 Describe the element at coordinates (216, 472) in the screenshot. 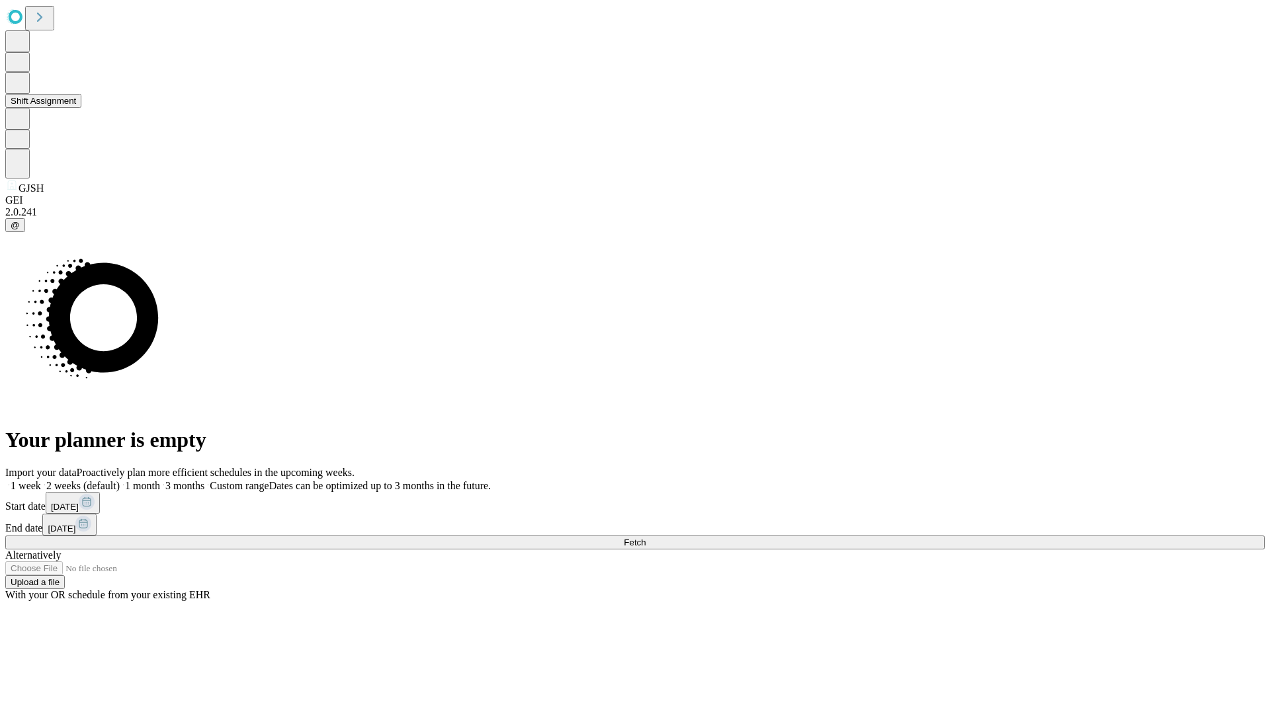

I see `span: Proactively plan more efficient schedules in the upcoming weeks.` at that location.